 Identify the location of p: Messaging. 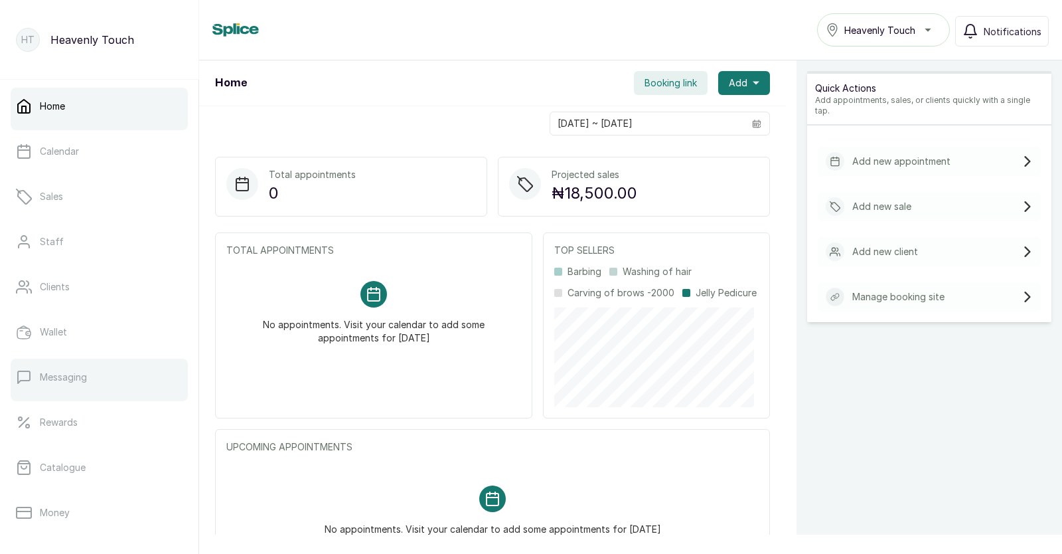
(63, 377).